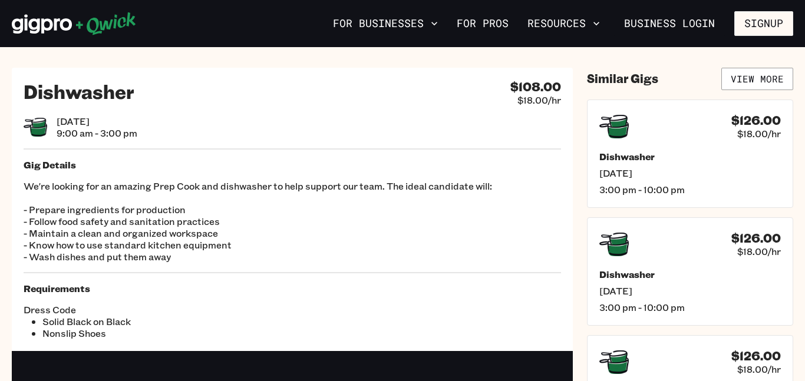  I want to click on button: Signup, so click(763, 24).